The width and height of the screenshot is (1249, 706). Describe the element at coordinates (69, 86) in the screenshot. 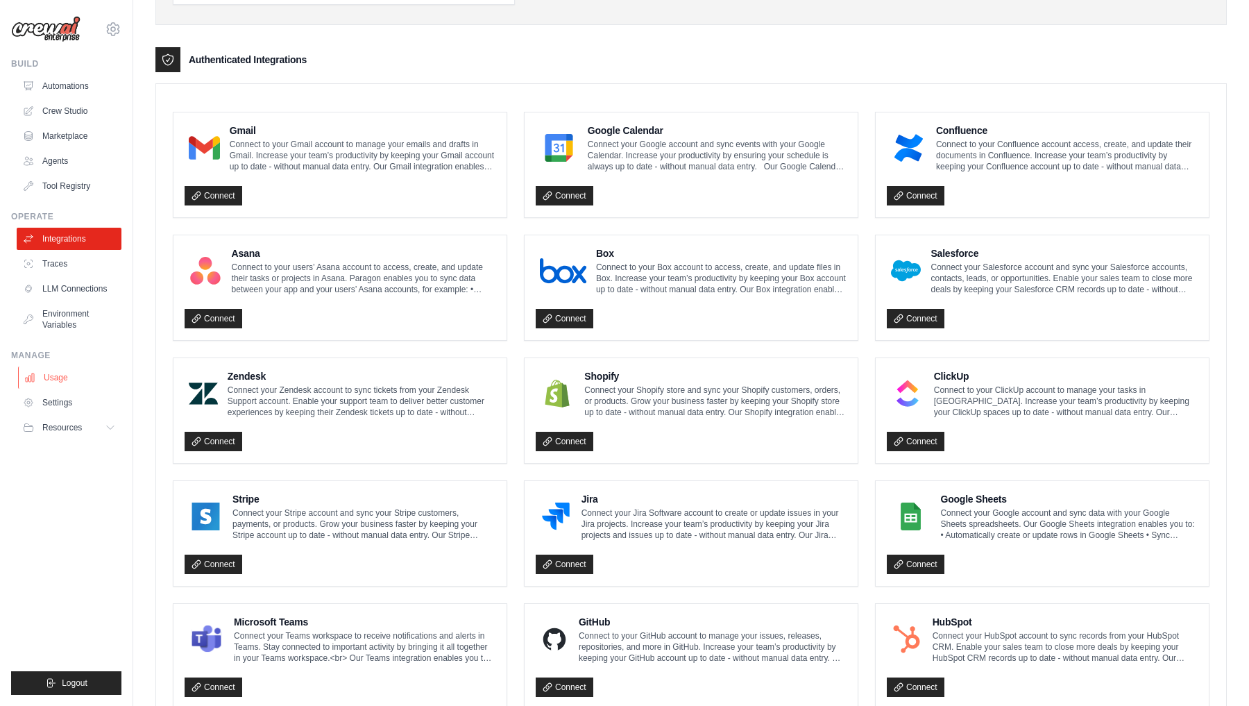

I see `a: Automations` at that location.